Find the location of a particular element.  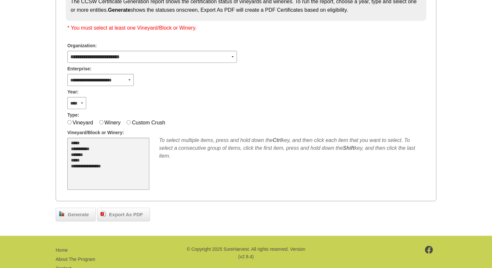

span: Generate is located at coordinates (78, 214).